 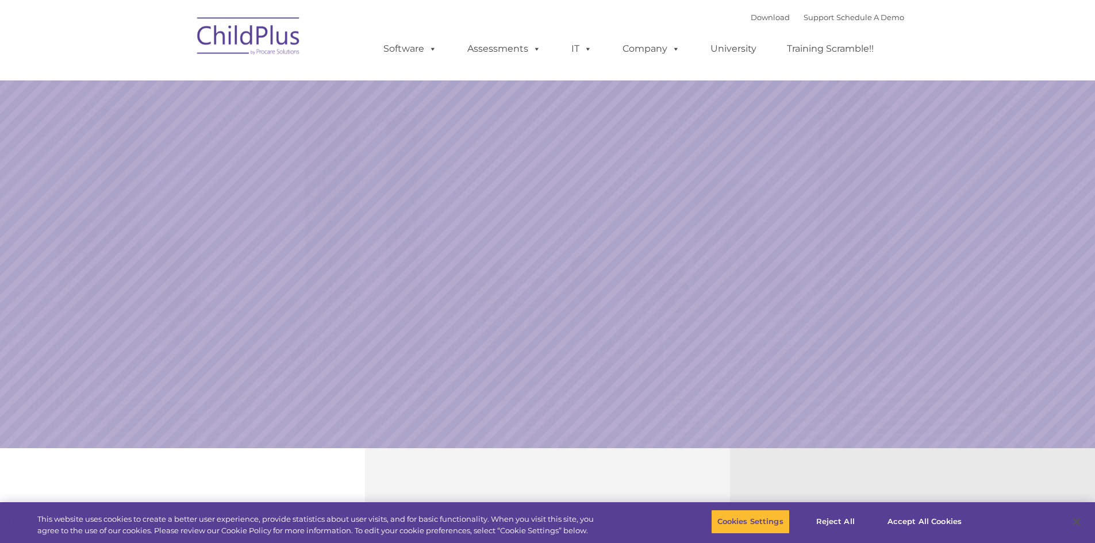 What do you see at coordinates (835, 522) in the screenshot?
I see `button: Reject All` at bounding box center [835, 522].